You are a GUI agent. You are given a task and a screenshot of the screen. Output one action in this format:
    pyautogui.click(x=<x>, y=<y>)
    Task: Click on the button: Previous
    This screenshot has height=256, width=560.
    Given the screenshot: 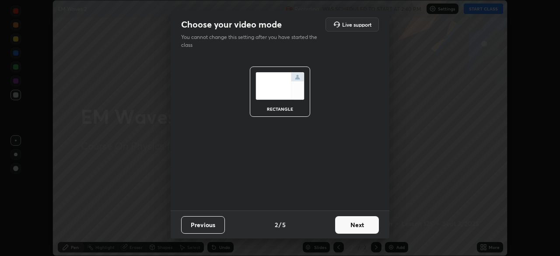 What is the action you would take?
    pyautogui.click(x=203, y=225)
    